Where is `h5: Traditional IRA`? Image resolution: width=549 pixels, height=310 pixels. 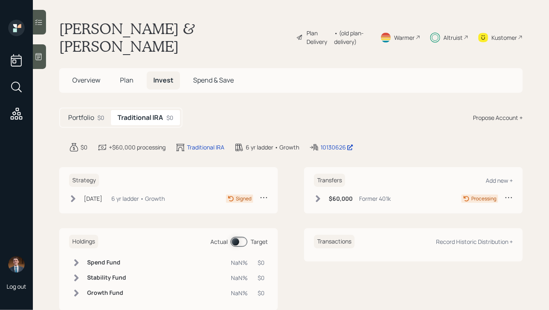 h5: Traditional IRA is located at coordinates (140, 118).